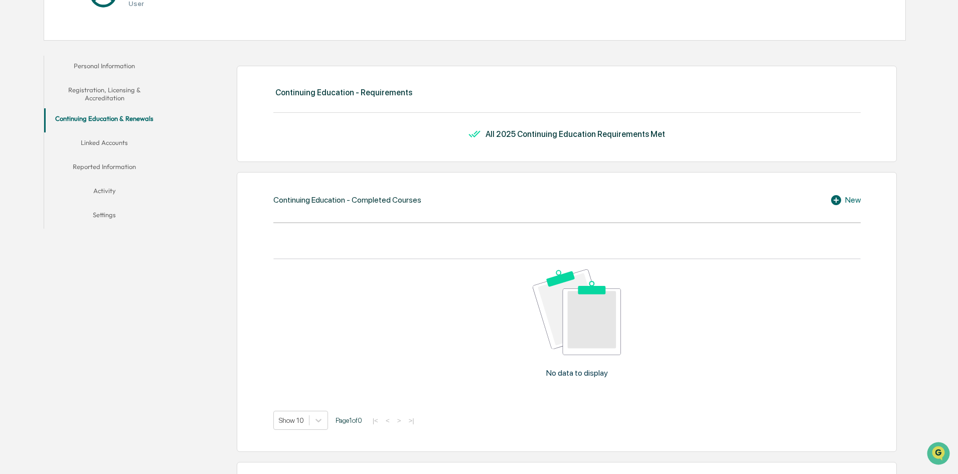 This screenshot has width=958, height=474. Describe the element at coordinates (104, 94) in the screenshot. I see `button: Registration, Licensing & Accreditation` at that location.